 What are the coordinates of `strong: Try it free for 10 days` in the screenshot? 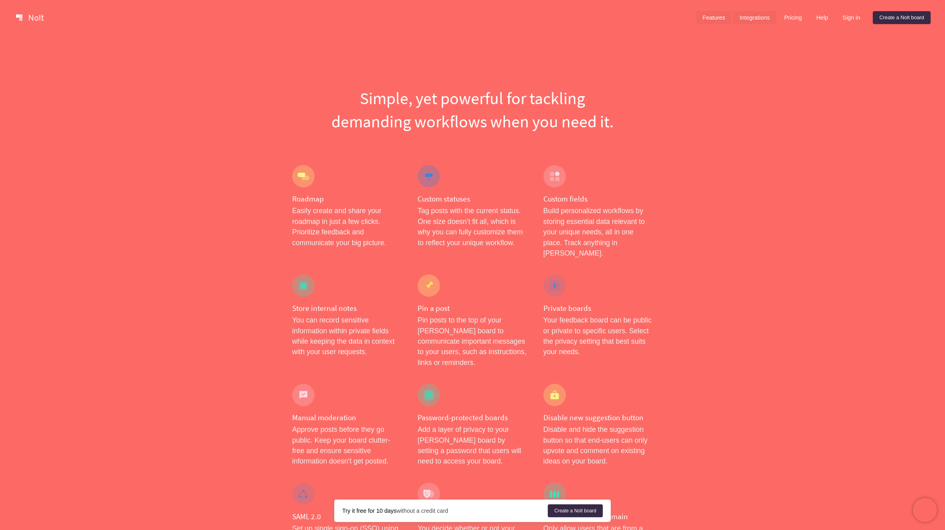 It's located at (369, 511).